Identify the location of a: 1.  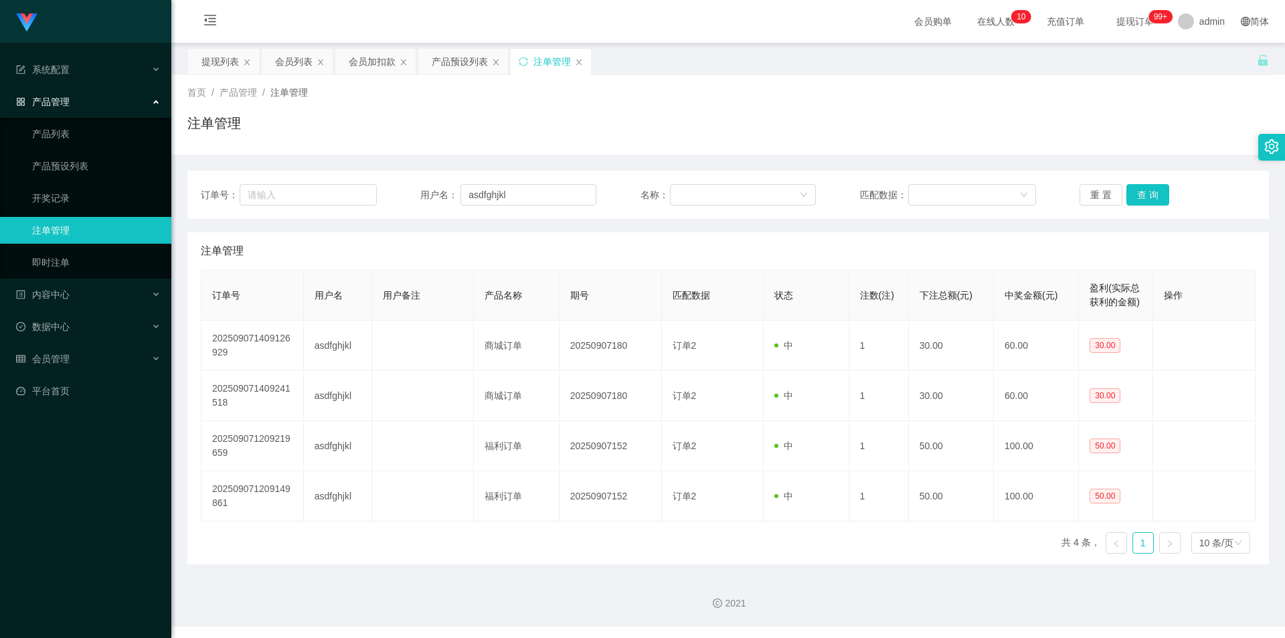
(1143, 543).